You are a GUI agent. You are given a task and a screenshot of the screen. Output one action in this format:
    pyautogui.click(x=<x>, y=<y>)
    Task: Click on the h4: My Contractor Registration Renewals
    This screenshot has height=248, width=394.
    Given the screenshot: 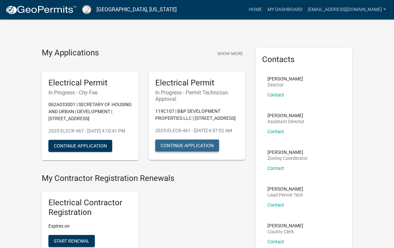 What is the action you would take?
    pyautogui.click(x=144, y=178)
    